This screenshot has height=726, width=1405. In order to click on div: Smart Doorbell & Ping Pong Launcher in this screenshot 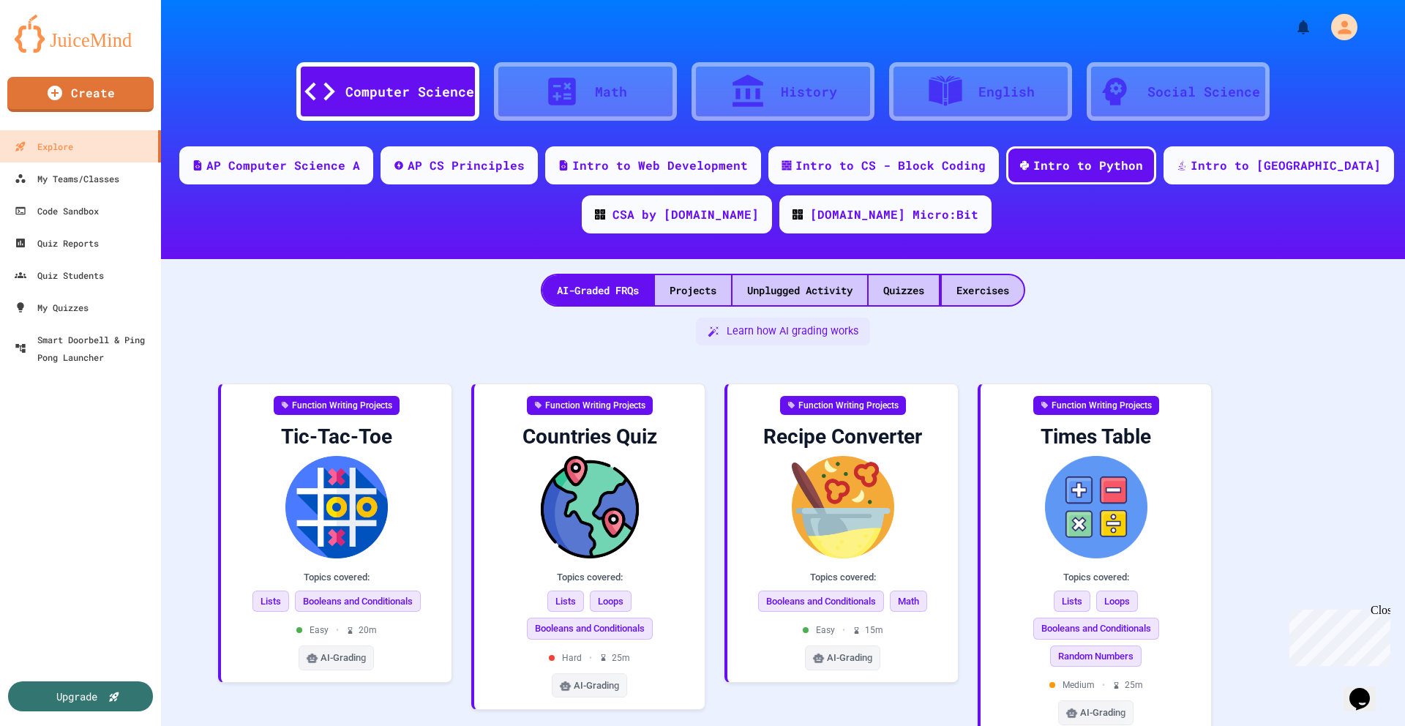, I will do `click(85, 348)`.